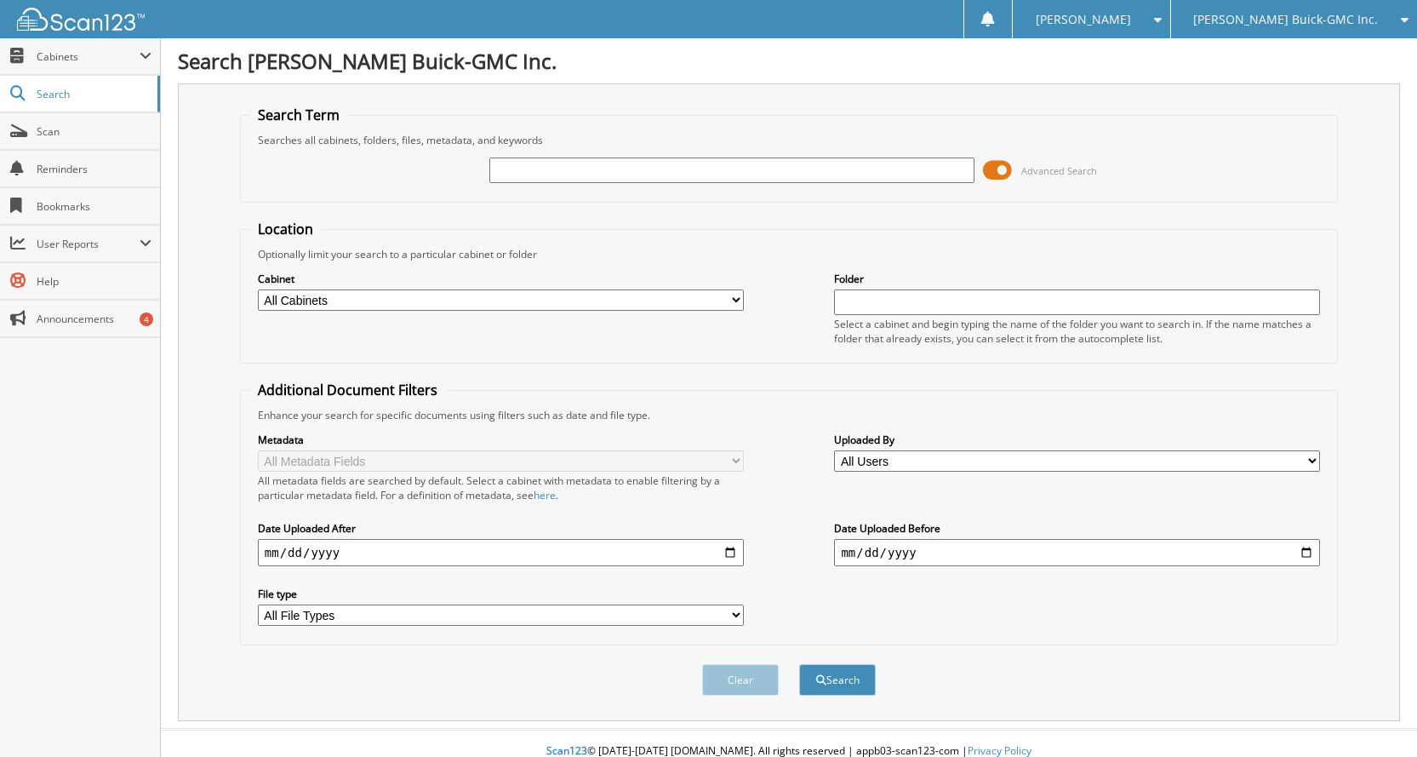  What do you see at coordinates (789, 254) in the screenshot?
I see `div: Optionally limit your search to a particular cabinet or folder` at bounding box center [789, 254].